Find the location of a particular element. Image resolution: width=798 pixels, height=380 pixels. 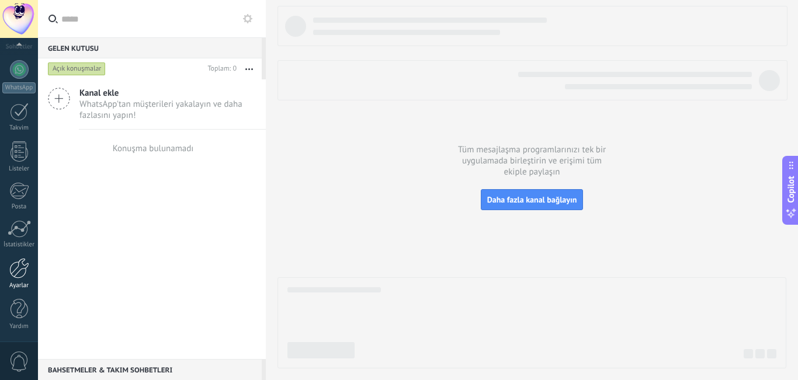

div: Gelen Kutusu is located at coordinates (150, 48).